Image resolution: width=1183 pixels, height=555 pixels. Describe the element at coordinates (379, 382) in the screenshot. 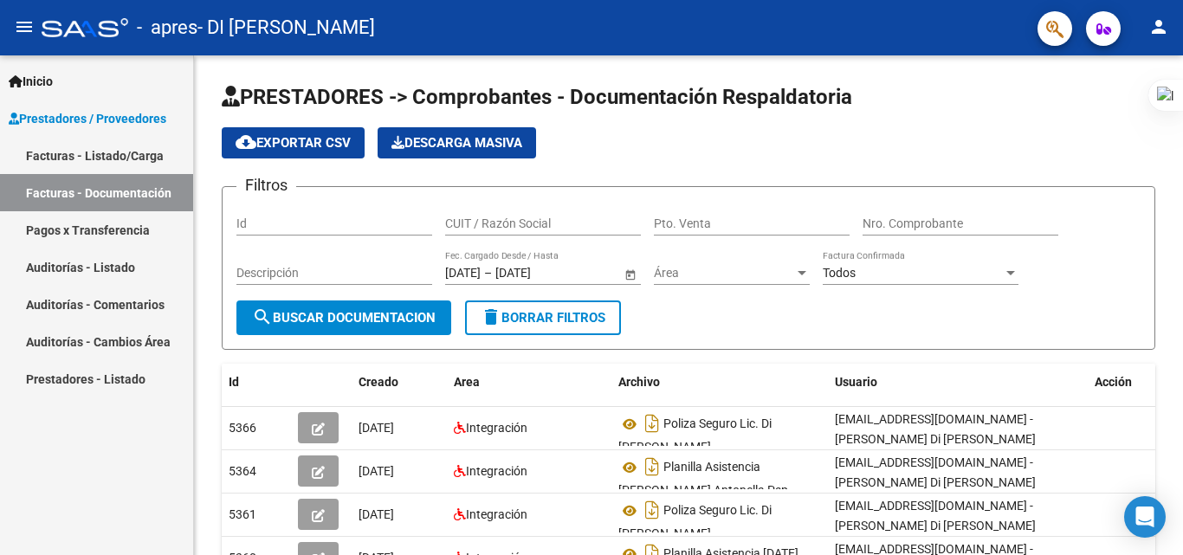

I see `span: Creado` at that location.